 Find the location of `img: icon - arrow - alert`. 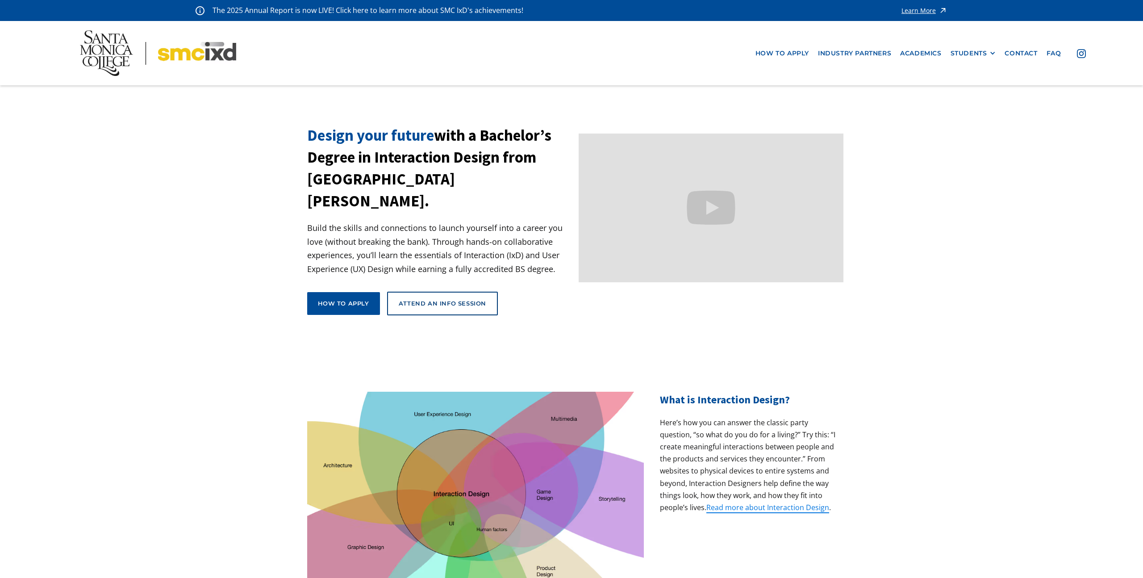

img: icon - arrow - alert is located at coordinates (943, 10).